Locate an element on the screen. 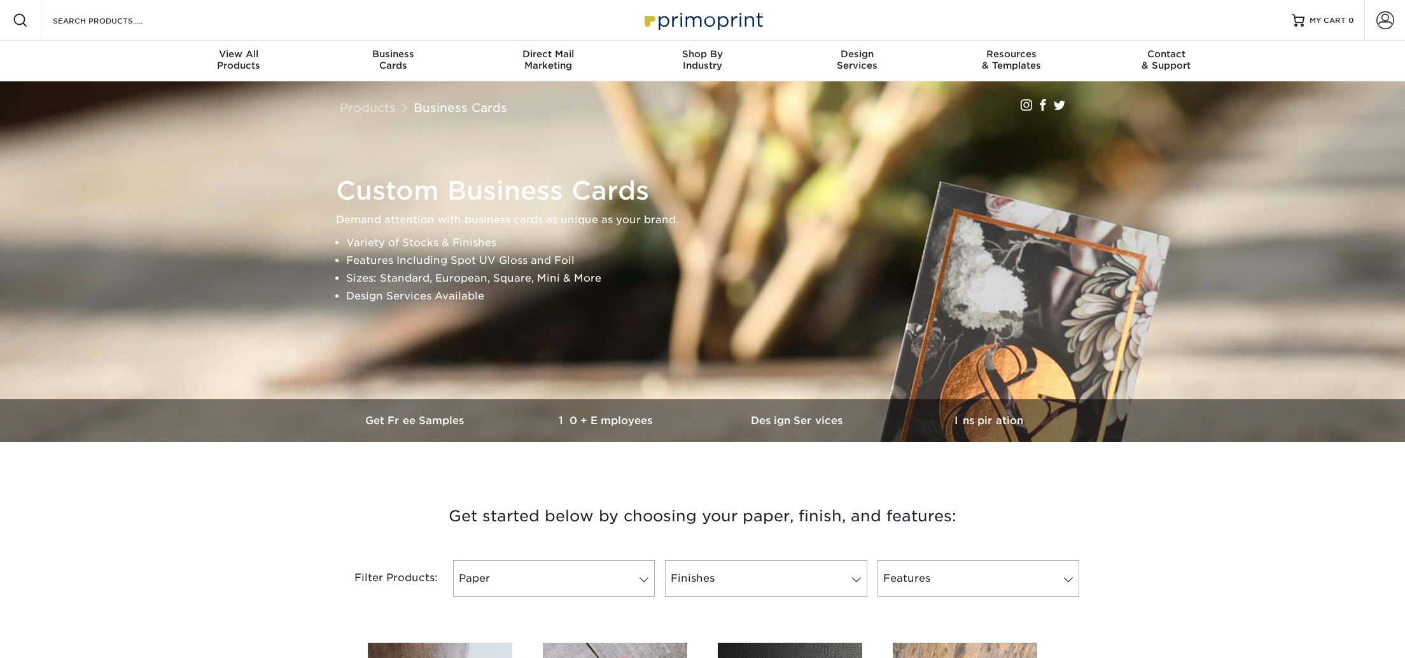  a: Finishes is located at coordinates (765, 579).